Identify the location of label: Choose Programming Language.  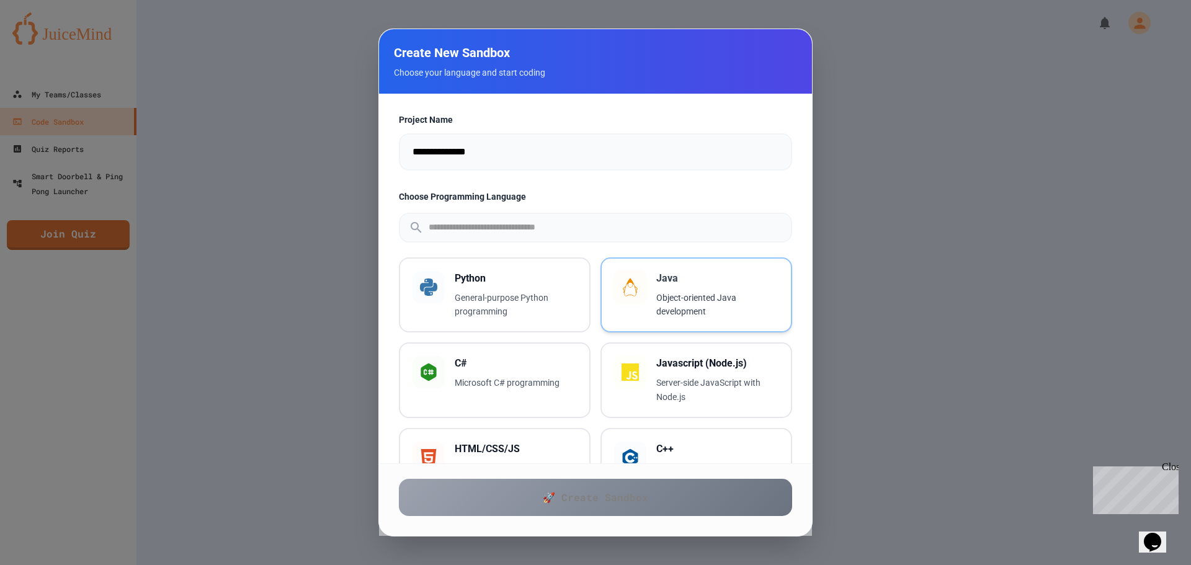
(596, 197).